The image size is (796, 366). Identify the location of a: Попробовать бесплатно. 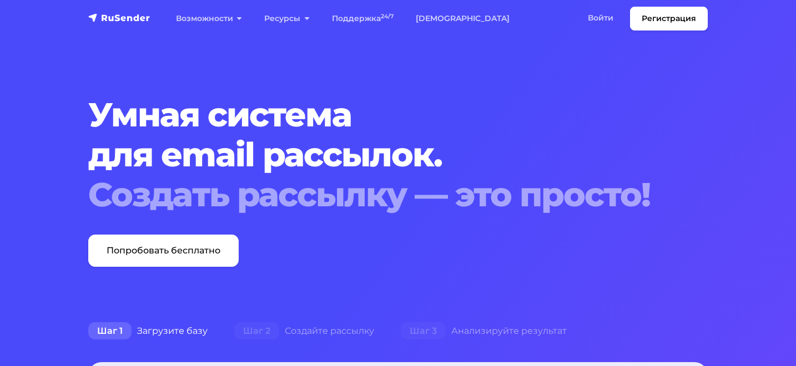
(163, 251).